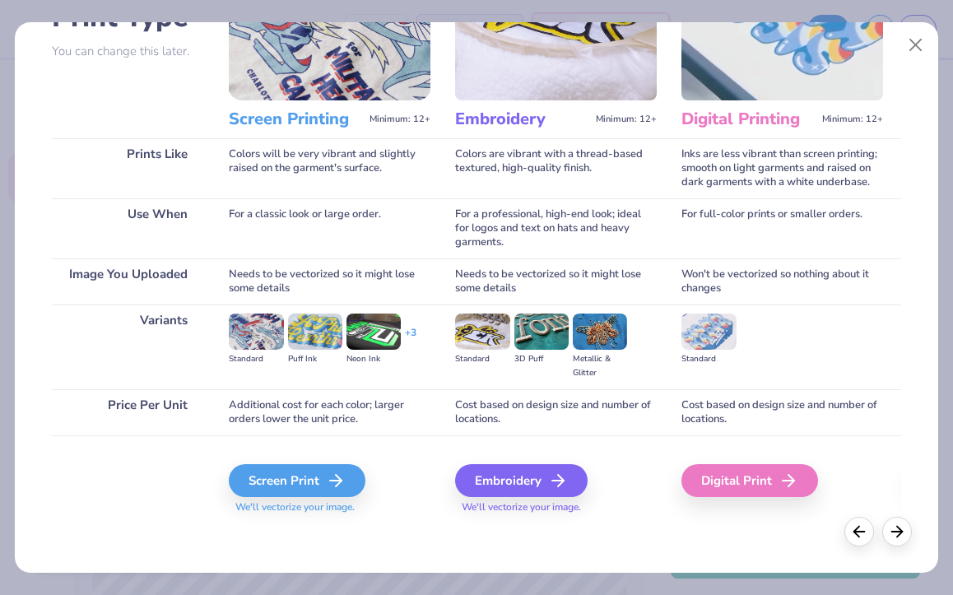 This screenshot has height=595, width=953. What do you see at coordinates (297, 481) in the screenshot?
I see `div: Screen Print` at bounding box center [297, 481].